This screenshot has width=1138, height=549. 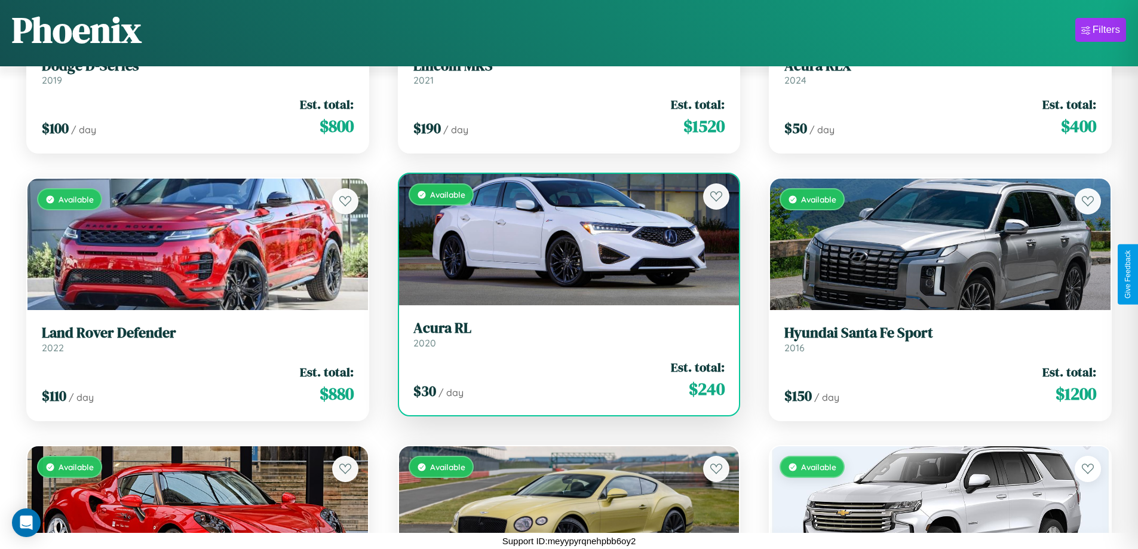 What do you see at coordinates (54, 395) in the screenshot?
I see `span: $ 110` at bounding box center [54, 395].